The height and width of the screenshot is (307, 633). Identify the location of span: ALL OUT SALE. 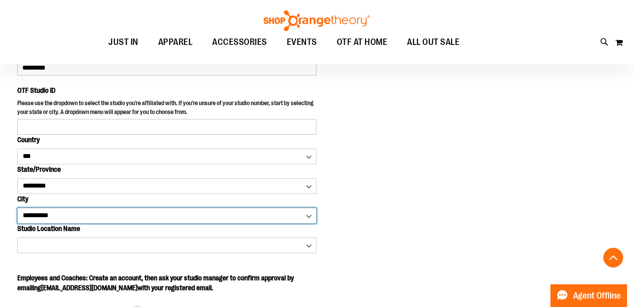
(433, 42).